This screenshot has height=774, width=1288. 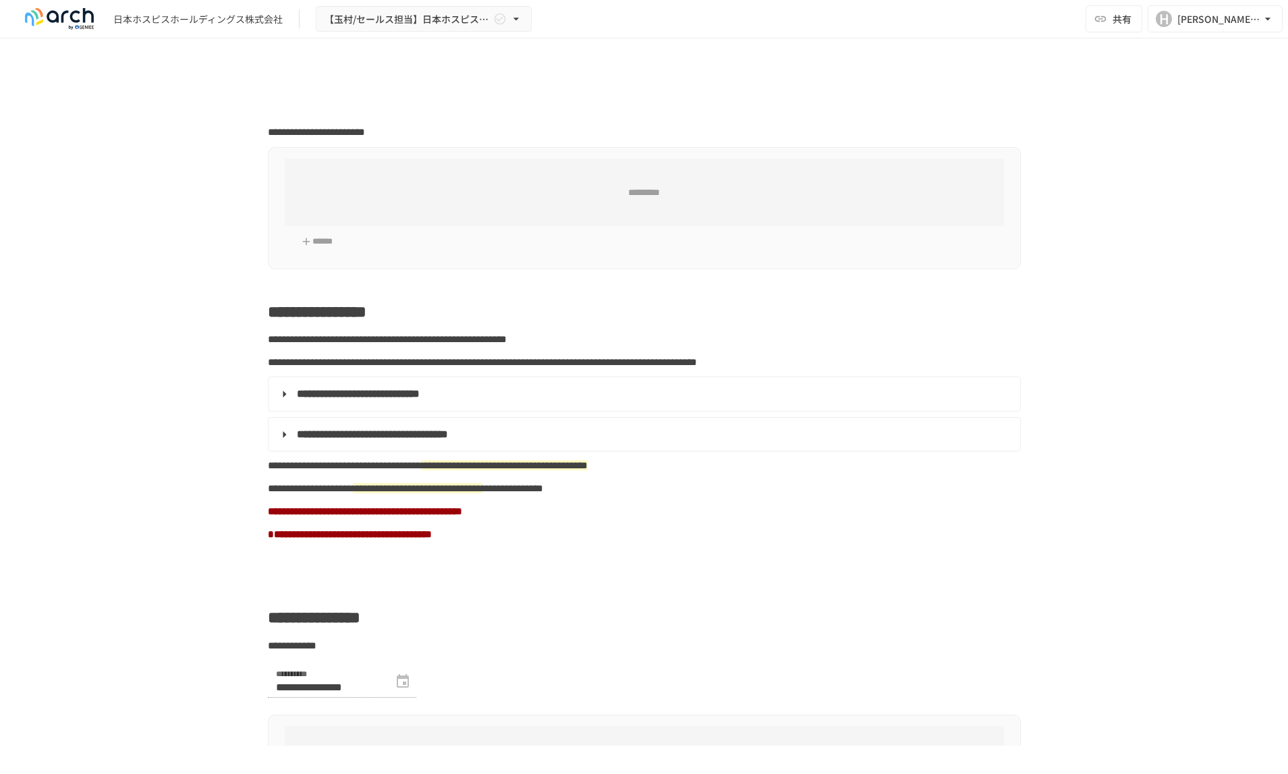 What do you see at coordinates (408, 19) in the screenshot?
I see `span: 【玉村/セールス担当】日本ホスピスホールディングス株式会社様_初期設定サポート` at bounding box center [408, 19].